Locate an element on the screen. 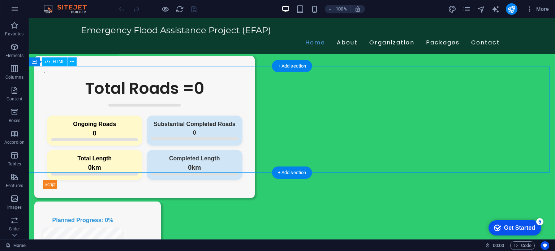  p: Columns is located at coordinates (14, 77).